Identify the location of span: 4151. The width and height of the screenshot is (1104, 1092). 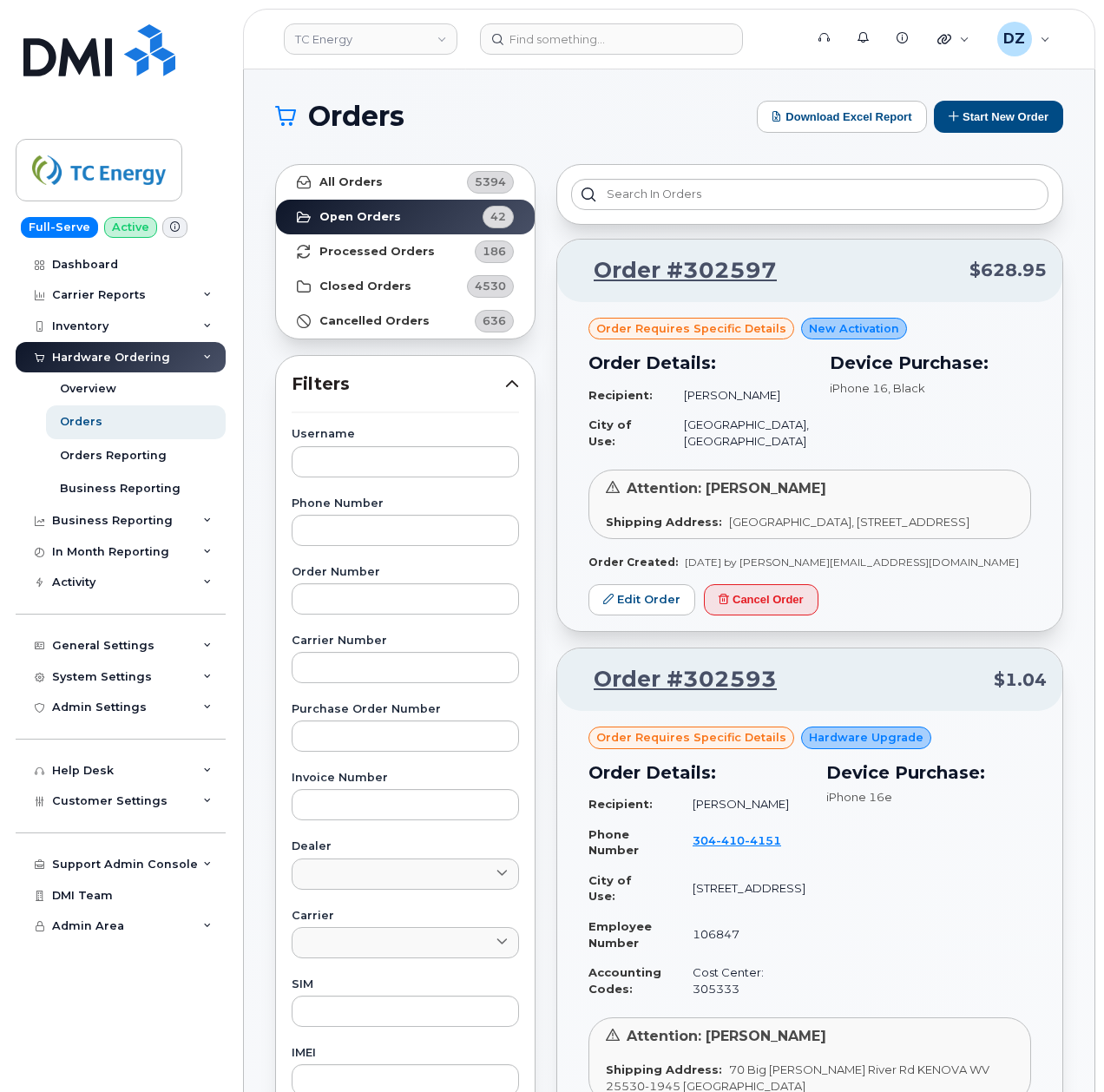
(762, 840).